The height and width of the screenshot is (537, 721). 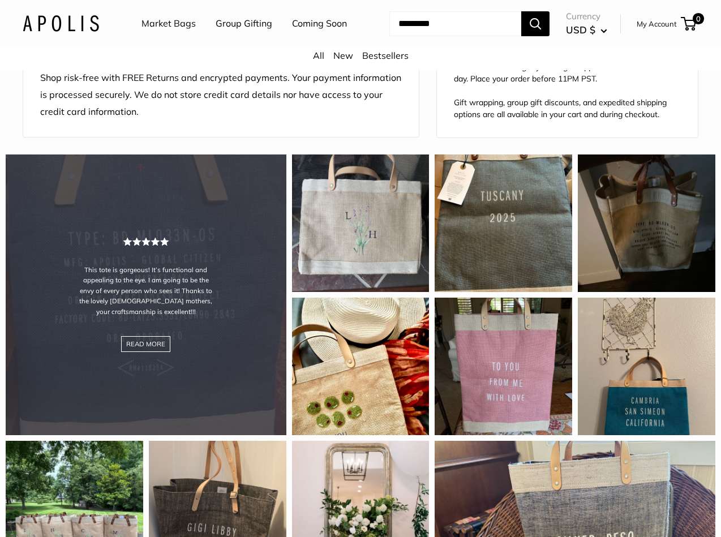 What do you see at coordinates (586, 30) in the screenshot?
I see `button: USD $` at bounding box center [586, 30].